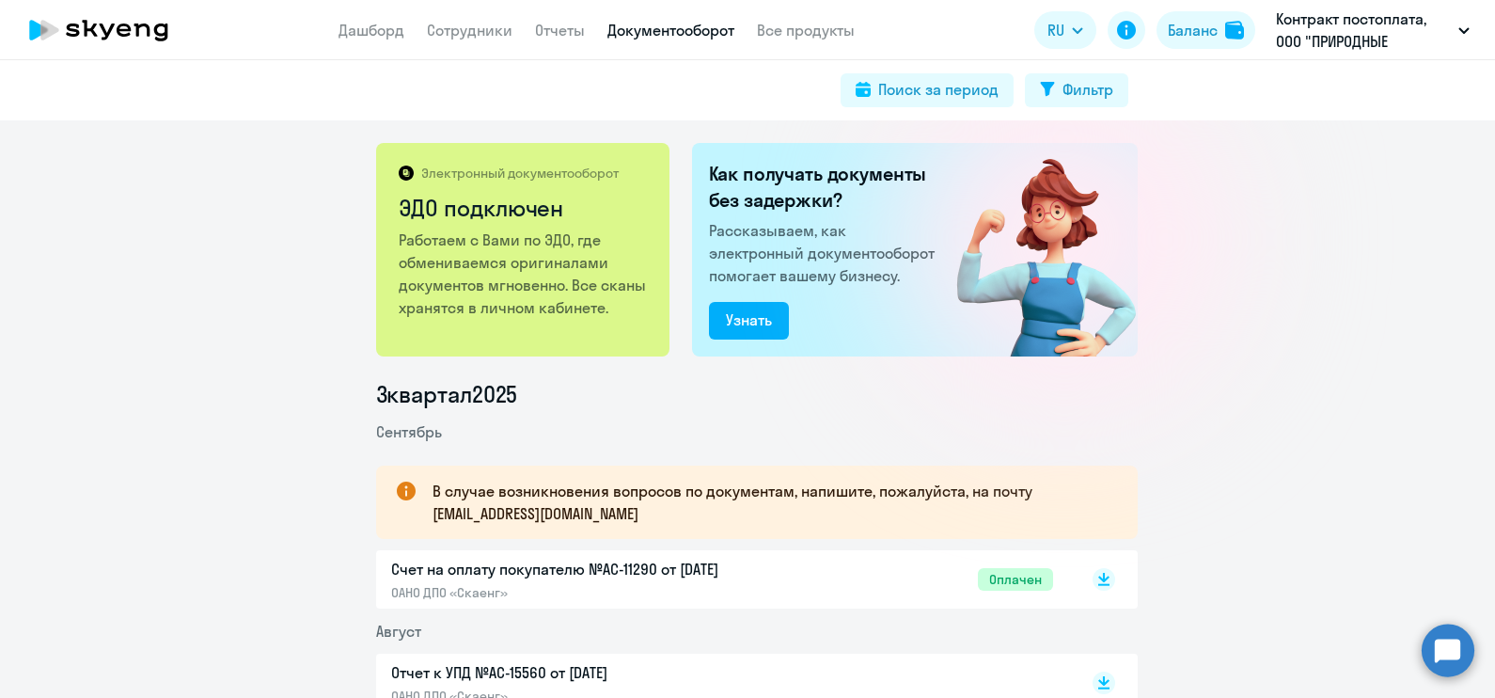  Describe the element at coordinates (1032, 249) in the screenshot. I see `img: connected` at that location.